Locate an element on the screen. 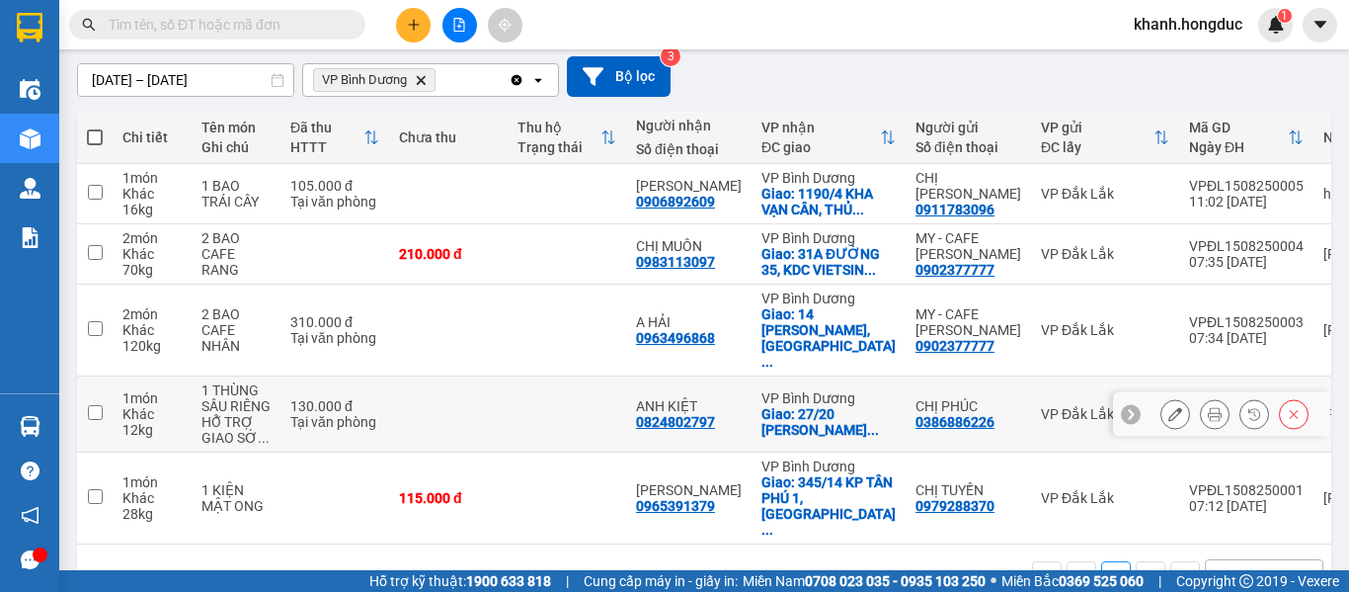  strong: 0708 023 035 - 0935 103 250 is located at coordinates (895, 581).